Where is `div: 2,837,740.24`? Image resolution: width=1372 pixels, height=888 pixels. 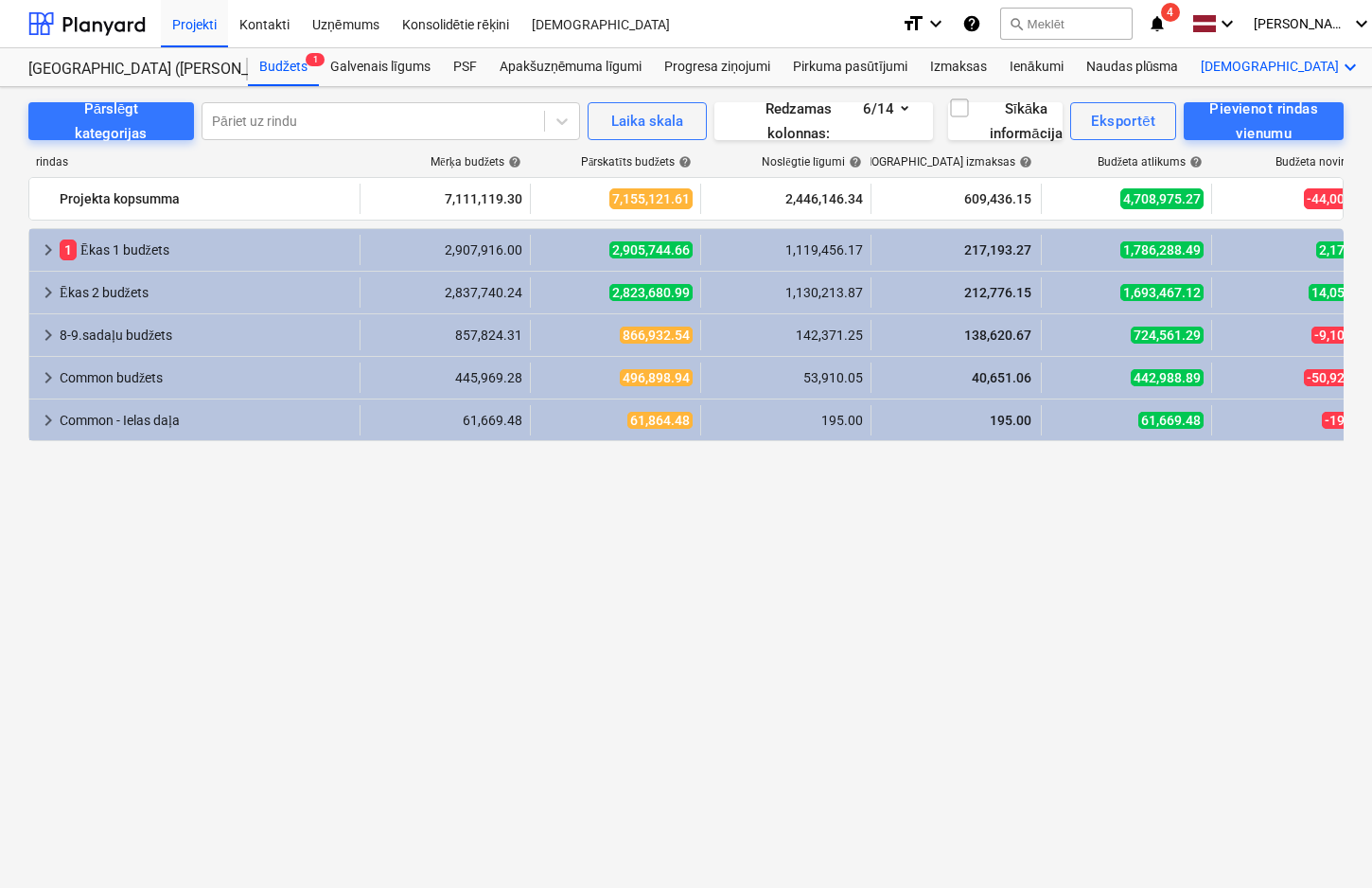
div: 2,837,740.24 is located at coordinates (444, 292).